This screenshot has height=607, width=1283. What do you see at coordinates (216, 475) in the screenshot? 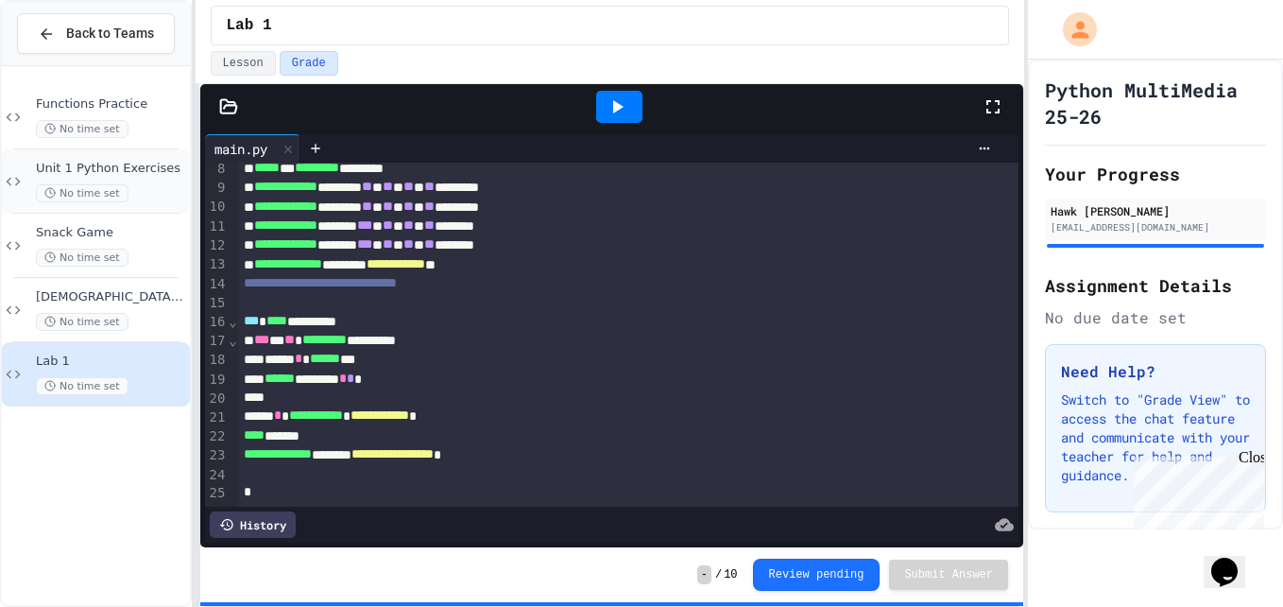
I see `div: 24` at bounding box center [216, 475].